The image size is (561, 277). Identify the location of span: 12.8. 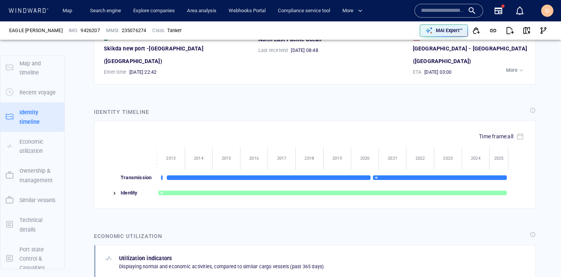
(40, 176).